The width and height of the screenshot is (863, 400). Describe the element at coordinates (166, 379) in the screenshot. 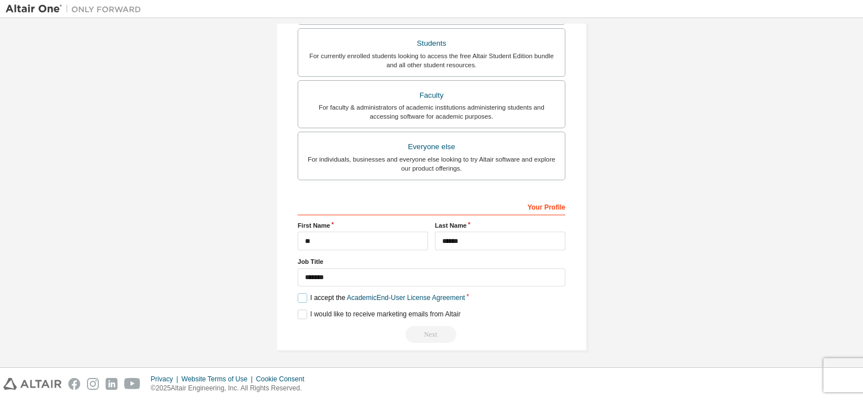

I see `div: Privacy` at that location.